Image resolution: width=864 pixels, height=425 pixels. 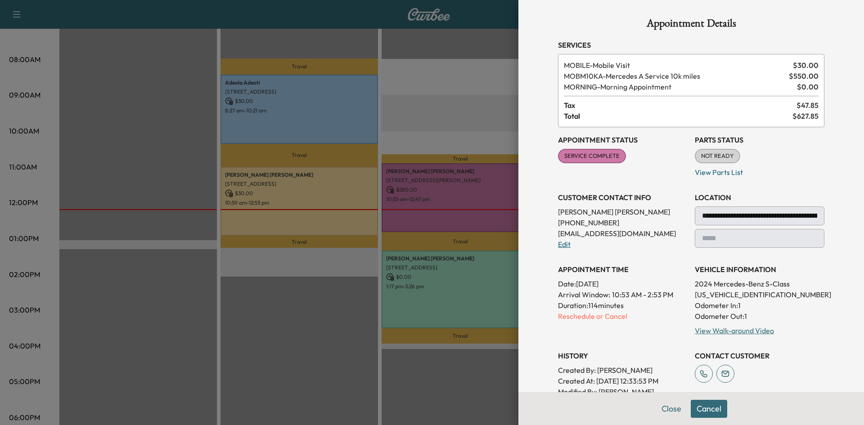 What do you see at coordinates (678, 116) in the screenshot?
I see `span: Total` at bounding box center [678, 116].